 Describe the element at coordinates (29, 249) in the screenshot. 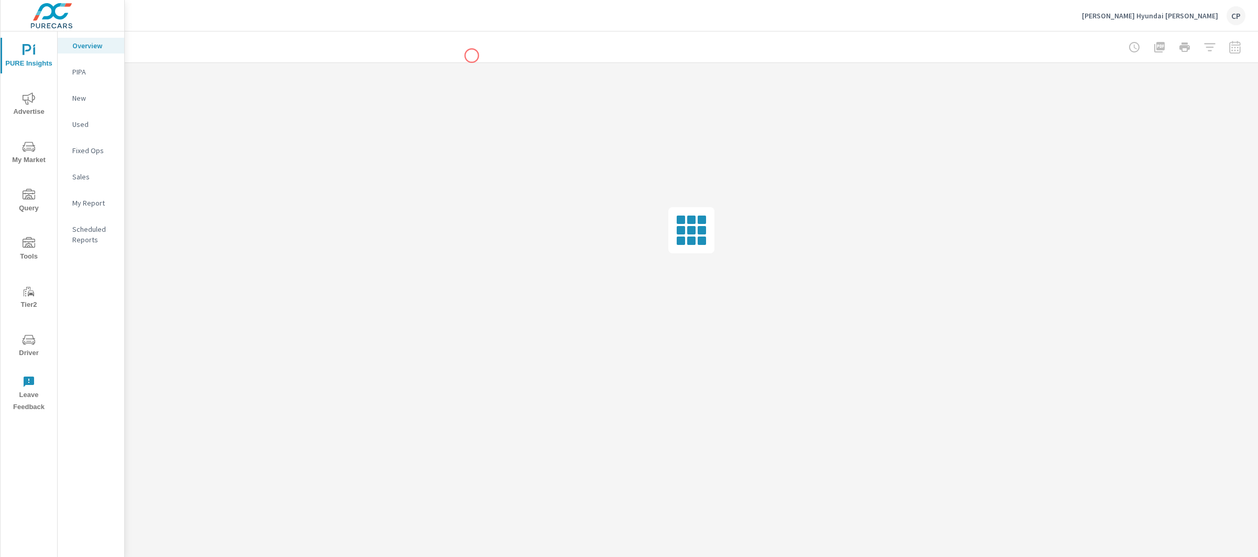

I see `span: Tools` at that location.